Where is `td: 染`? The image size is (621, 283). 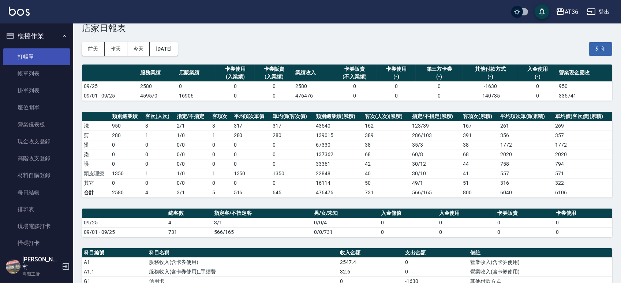 td: 染 is located at coordinates (96, 154).